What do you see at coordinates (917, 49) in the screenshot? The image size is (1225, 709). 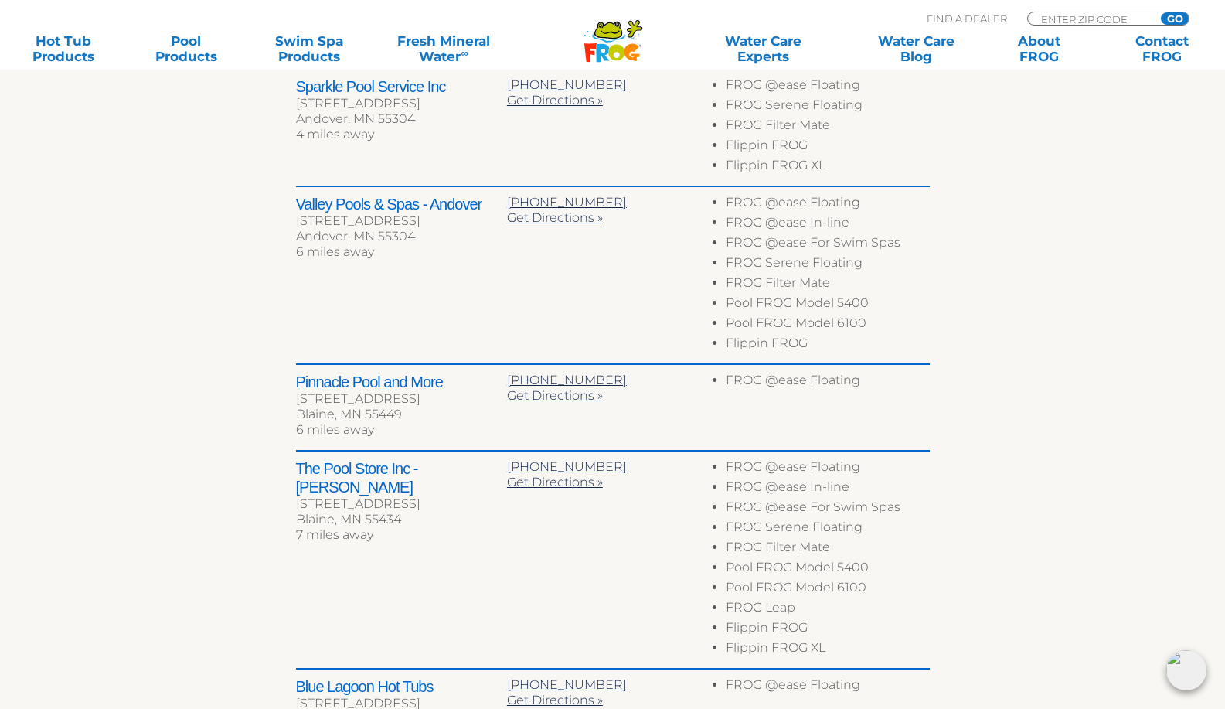 I see `a: Water CareBlog` at bounding box center [917, 49].